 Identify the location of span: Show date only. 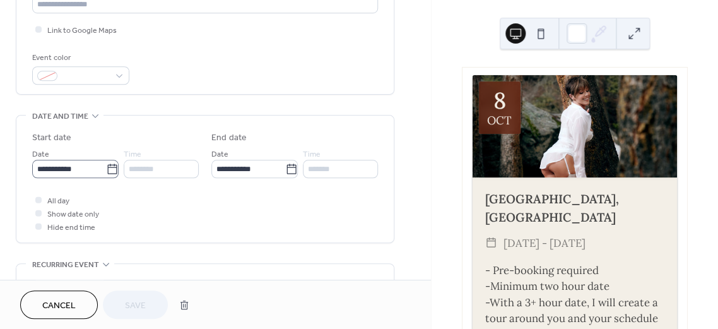
(73, 214).